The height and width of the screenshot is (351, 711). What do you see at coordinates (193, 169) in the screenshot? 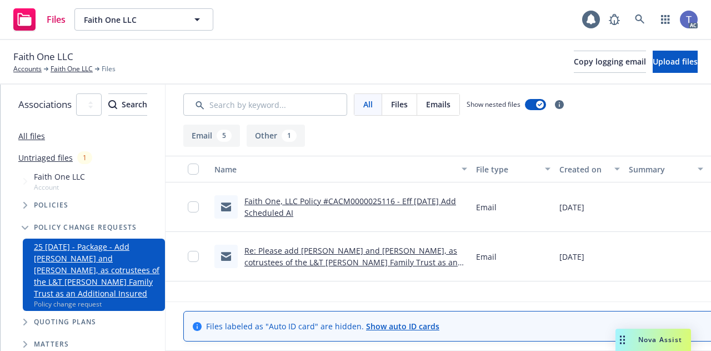
I see `input: Select all` at bounding box center [193, 169].